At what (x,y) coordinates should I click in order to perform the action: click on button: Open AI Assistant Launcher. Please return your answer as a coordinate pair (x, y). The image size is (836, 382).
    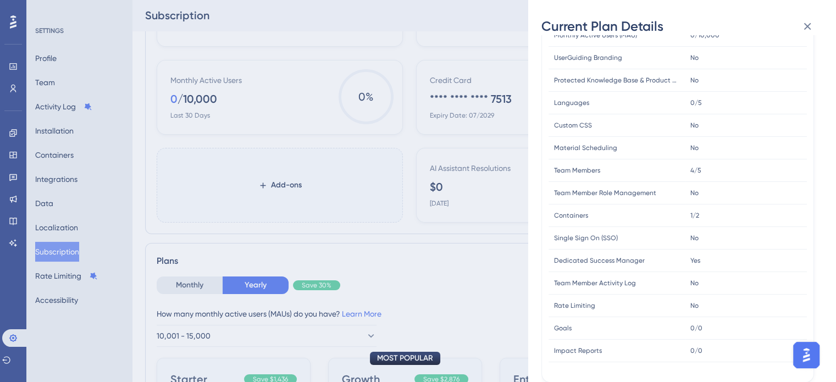
    Looking at the image, I should click on (16, 16).